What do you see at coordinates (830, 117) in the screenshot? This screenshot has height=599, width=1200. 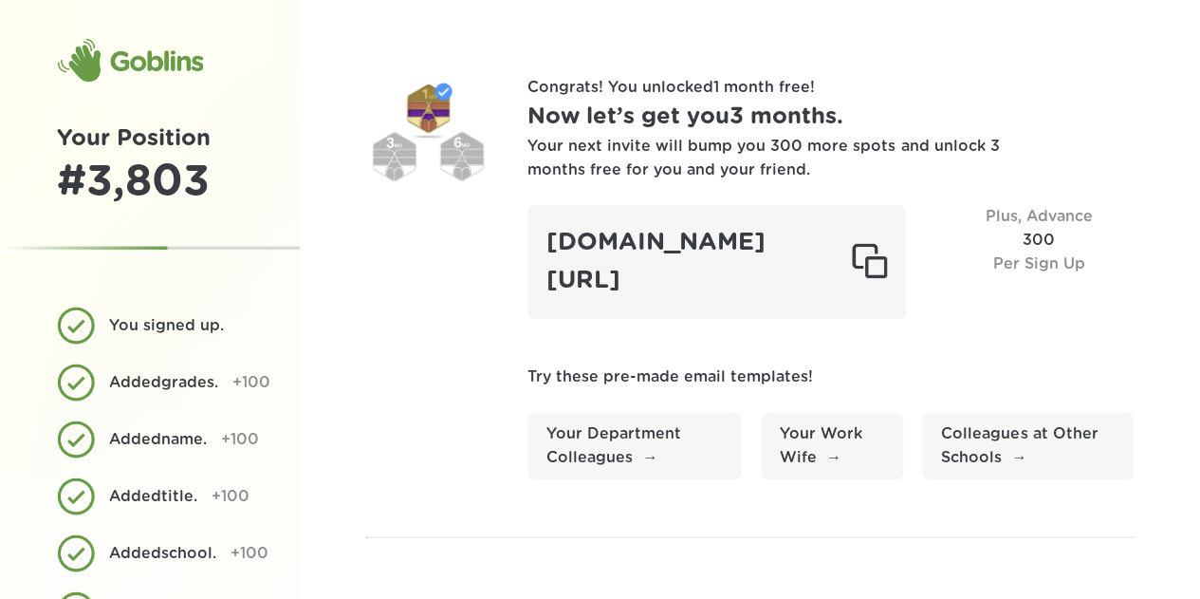 I see `h1: Now let’s get you 3 months .` at bounding box center [830, 117].